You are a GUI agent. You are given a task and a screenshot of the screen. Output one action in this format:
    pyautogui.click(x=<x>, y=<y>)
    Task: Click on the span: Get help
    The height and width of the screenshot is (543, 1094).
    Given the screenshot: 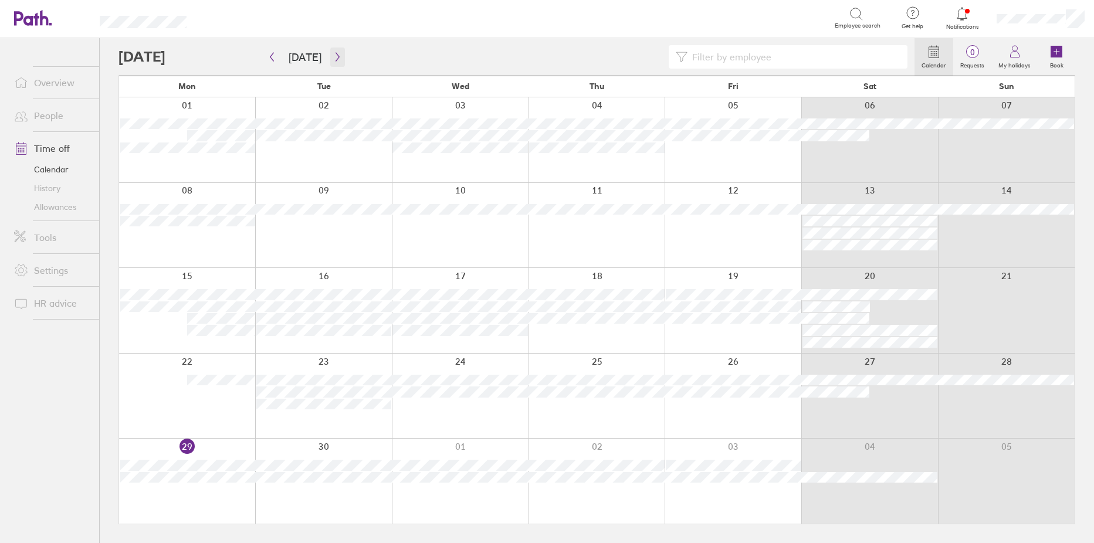 What is the action you would take?
    pyautogui.click(x=913, y=26)
    